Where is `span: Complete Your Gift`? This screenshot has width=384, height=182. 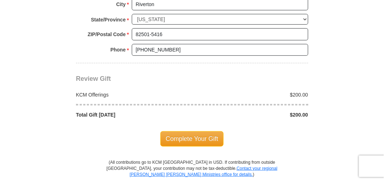
span: Complete Your Gift is located at coordinates (192, 138).